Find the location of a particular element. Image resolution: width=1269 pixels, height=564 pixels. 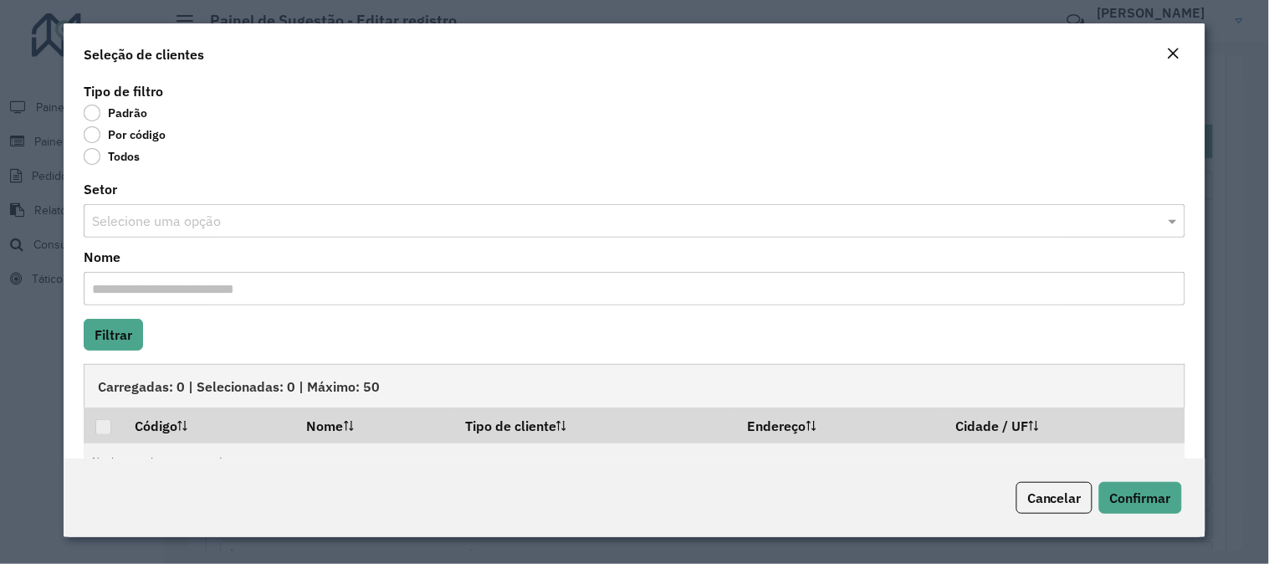

th: Endereço is located at coordinates (840, 425).